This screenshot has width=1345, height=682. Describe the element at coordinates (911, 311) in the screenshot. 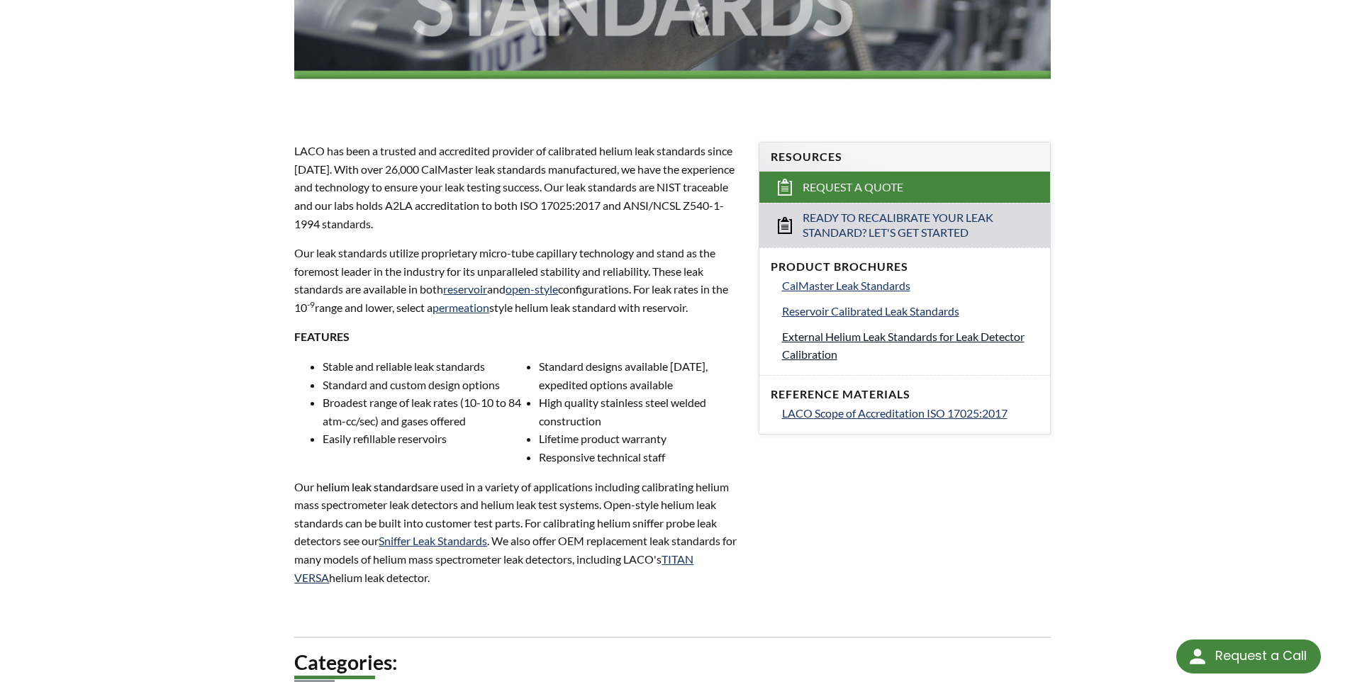

I see `a: Reservoir Calibrated Leak Standards` at that location.